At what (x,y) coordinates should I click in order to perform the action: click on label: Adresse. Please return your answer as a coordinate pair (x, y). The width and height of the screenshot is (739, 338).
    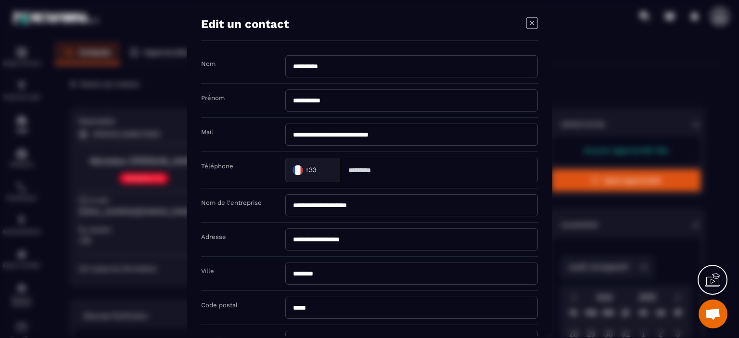
    Looking at the image, I should click on (214, 236).